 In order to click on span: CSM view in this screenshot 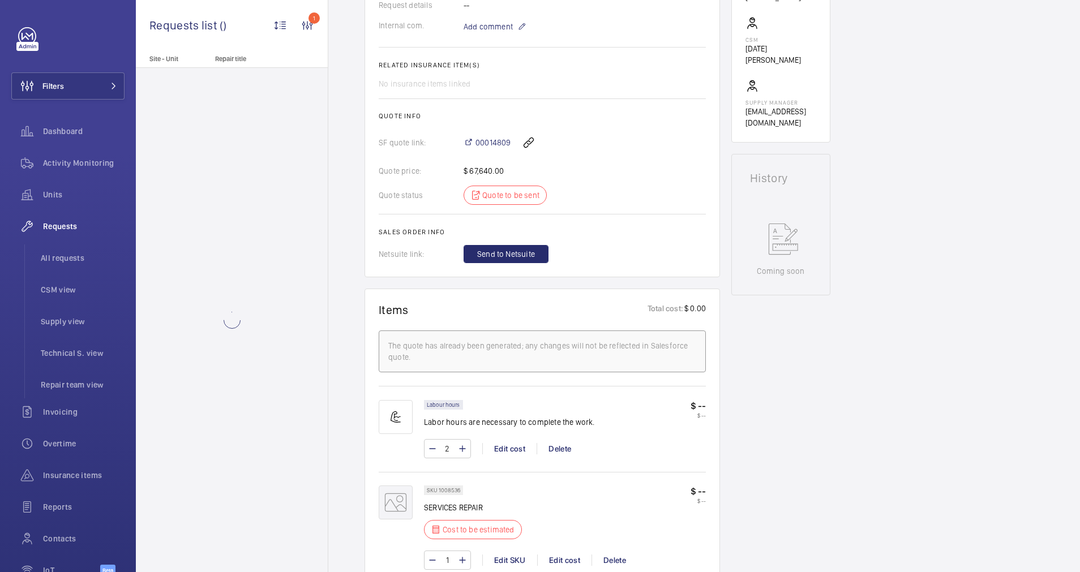, I will do `click(83, 290)`.